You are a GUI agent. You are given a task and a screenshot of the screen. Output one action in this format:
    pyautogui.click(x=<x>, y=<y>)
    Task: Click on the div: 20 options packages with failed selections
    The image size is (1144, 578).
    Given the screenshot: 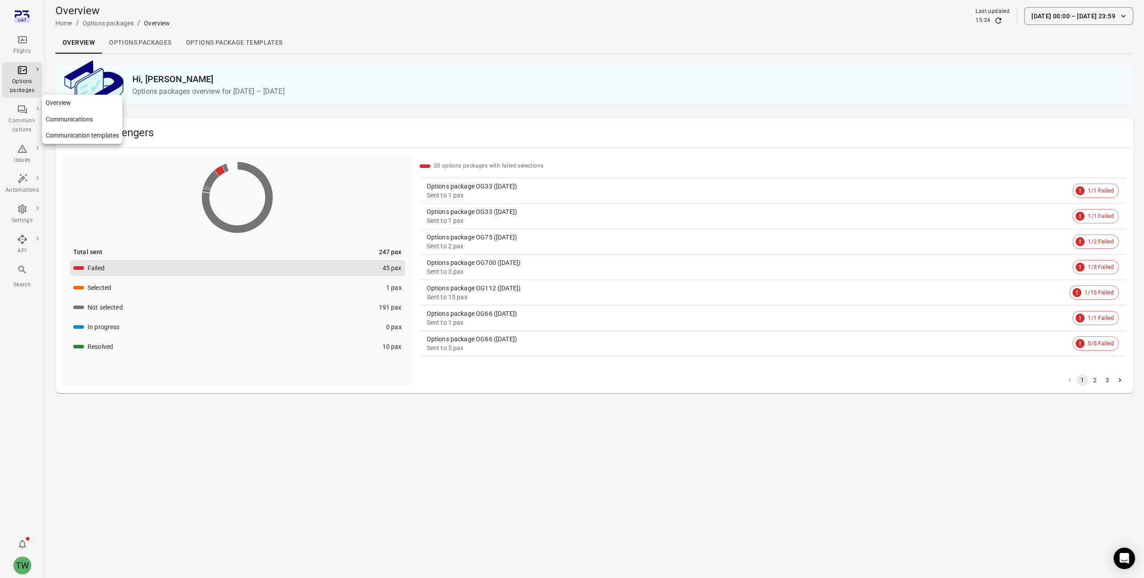 What is the action you would take?
    pyautogui.click(x=489, y=166)
    